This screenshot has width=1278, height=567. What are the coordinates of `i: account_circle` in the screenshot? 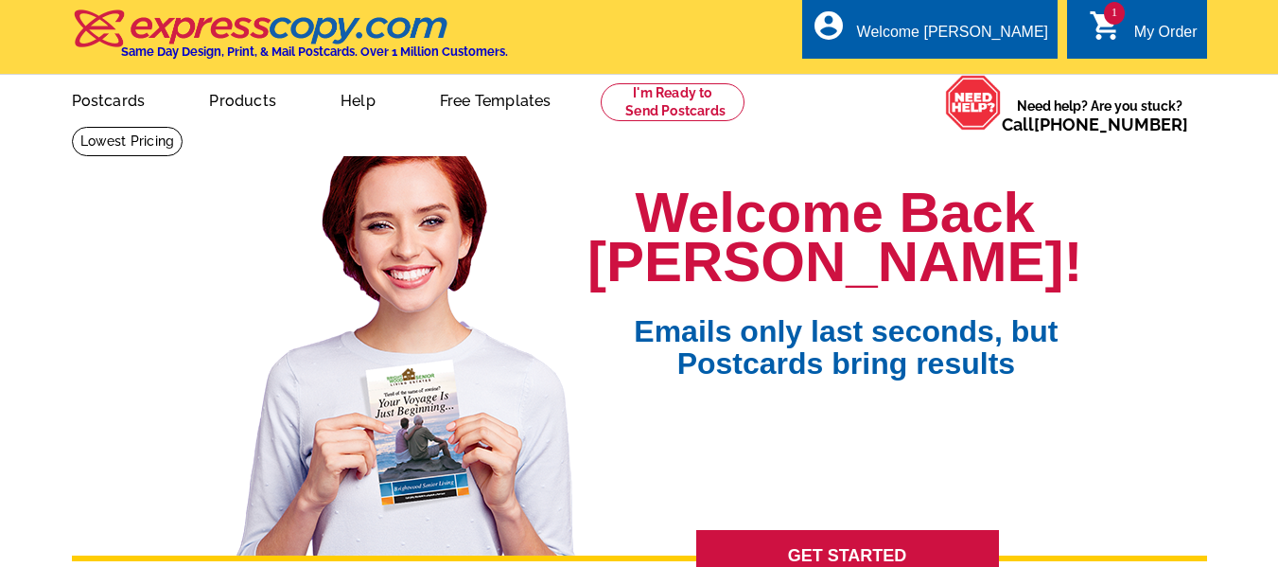 It's located at (828, 26).